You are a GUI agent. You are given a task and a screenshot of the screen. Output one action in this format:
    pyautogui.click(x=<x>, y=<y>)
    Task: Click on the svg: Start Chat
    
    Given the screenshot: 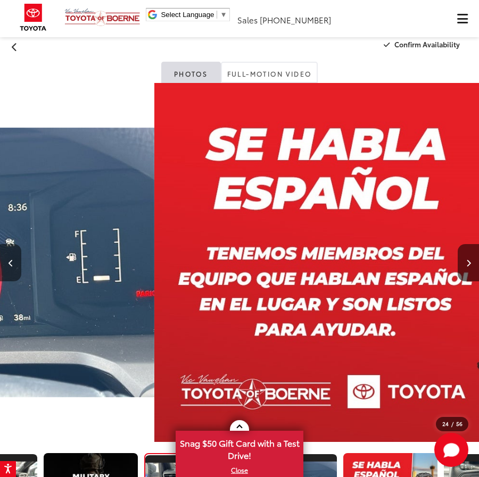 What is the action you would take?
    pyautogui.click(x=451, y=450)
    